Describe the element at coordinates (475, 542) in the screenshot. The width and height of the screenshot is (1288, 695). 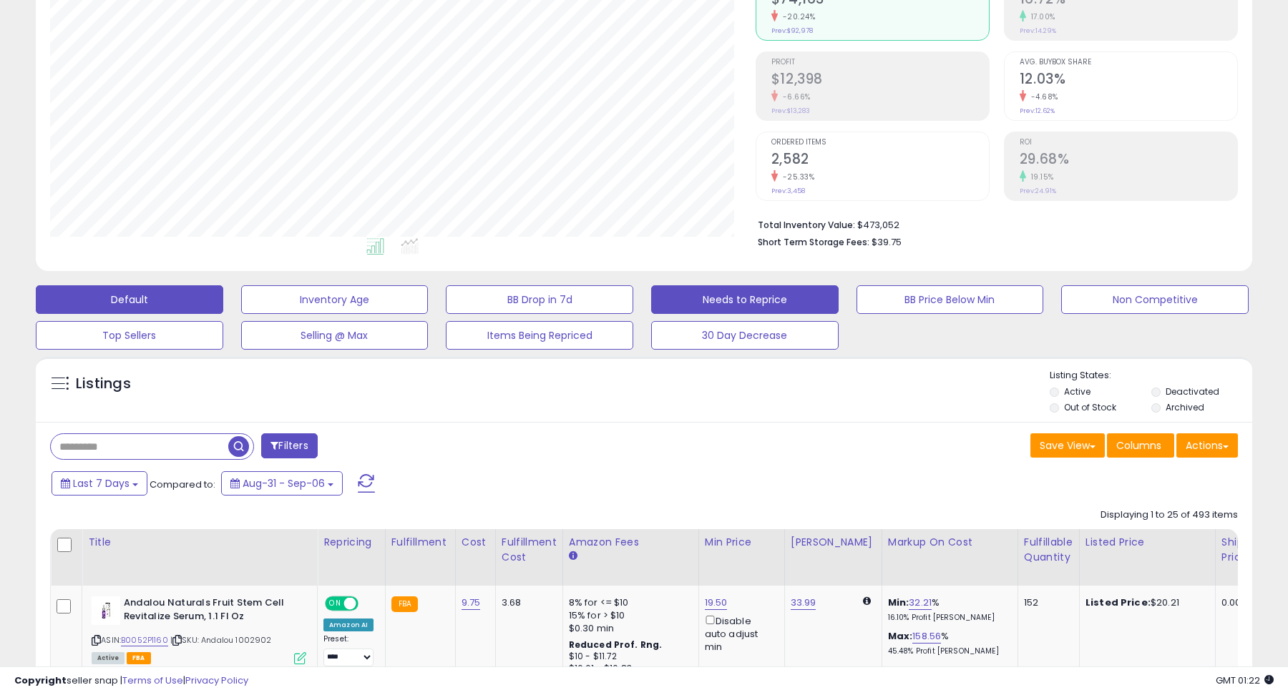
I see `div: Cost` at that location.